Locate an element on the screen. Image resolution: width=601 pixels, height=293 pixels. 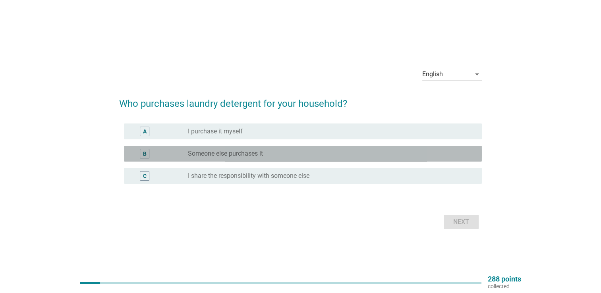
div: C is located at coordinates (145, 176).